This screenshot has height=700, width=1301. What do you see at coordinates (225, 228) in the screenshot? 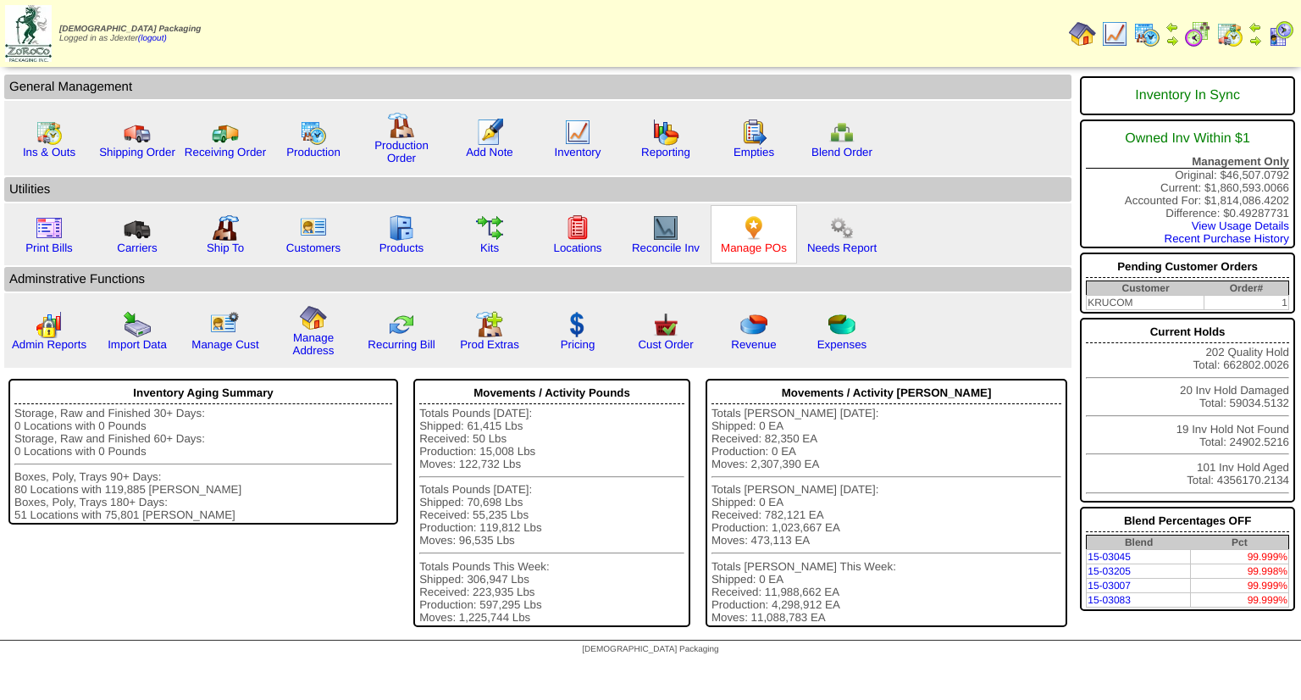
I see `img: factory2.gif` at bounding box center [225, 228].